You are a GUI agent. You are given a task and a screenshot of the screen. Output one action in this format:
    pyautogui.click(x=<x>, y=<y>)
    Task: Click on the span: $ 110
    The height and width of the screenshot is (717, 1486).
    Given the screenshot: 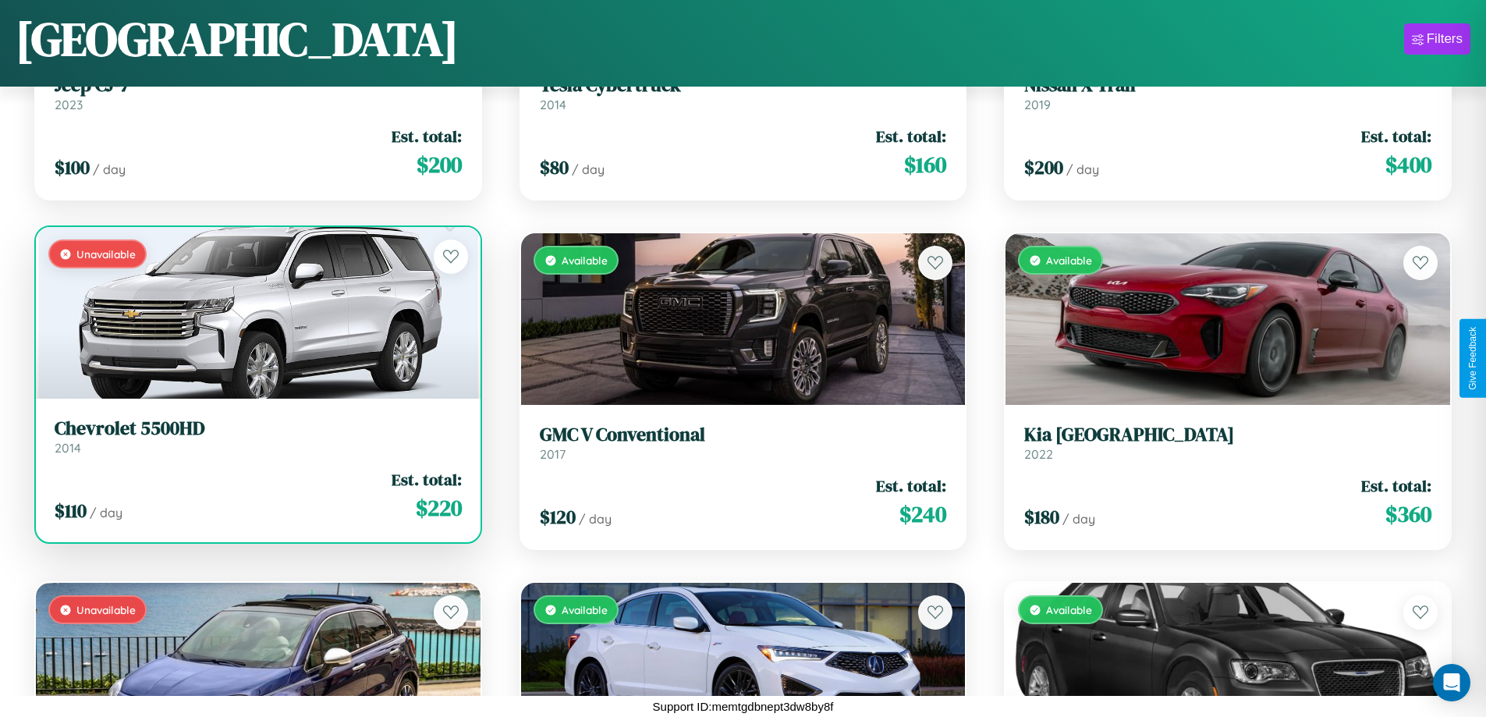 What is the action you would take?
    pyautogui.click(x=70, y=510)
    